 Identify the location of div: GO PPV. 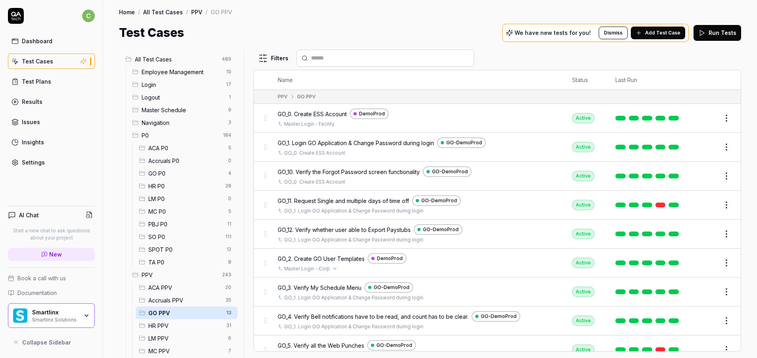
(306, 97).